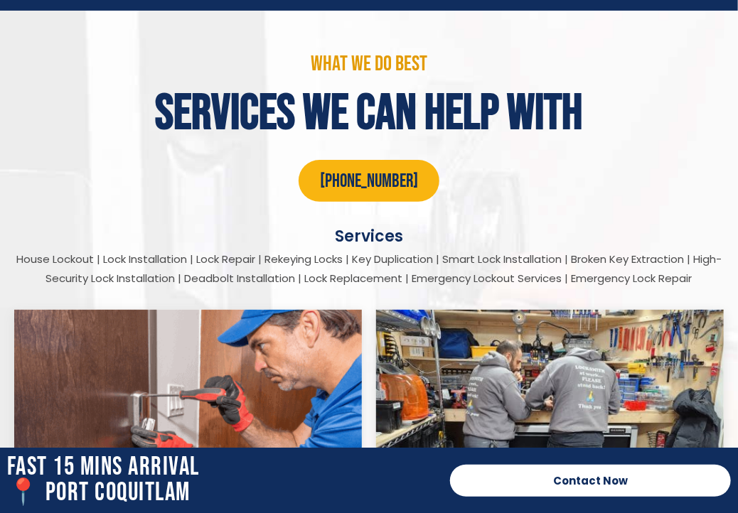 The height and width of the screenshot is (513, 738). Describe the element at coordinates (188, 388) in the screenshot. I see `img: Locksmiths Locations 14` at that location.